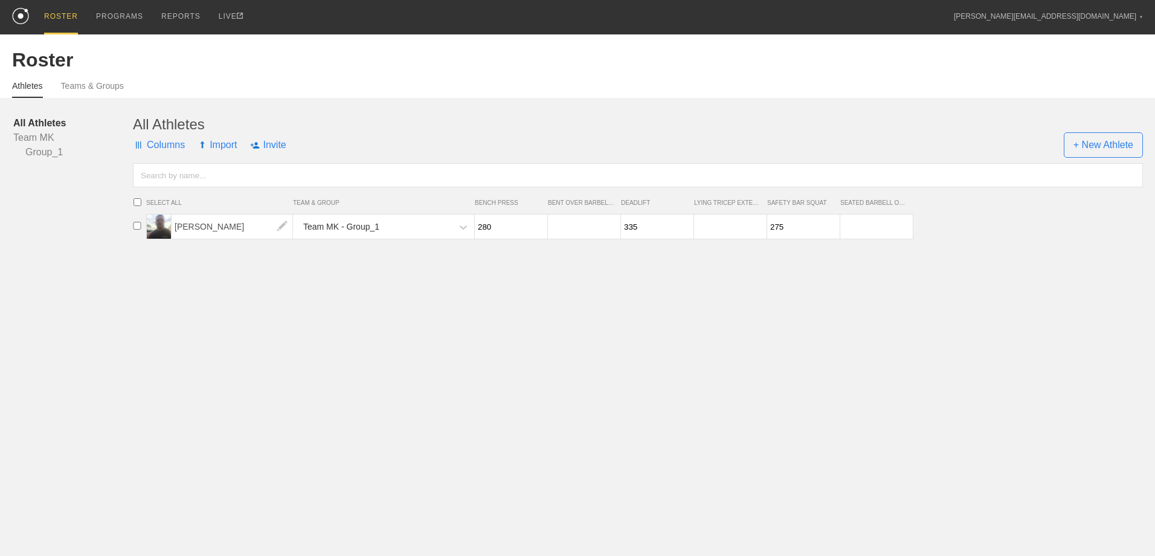  Describe the element at coordinates (638, 124) in the screenshot. I see `div: All Athletes` at that location.